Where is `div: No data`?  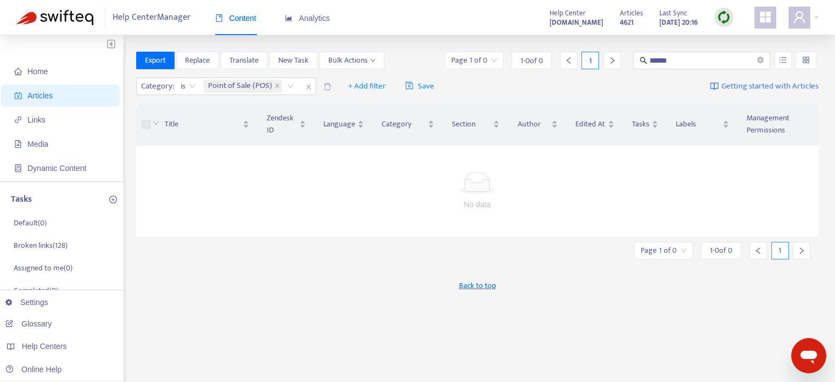
div: No data is located at coordinates (478, 204).